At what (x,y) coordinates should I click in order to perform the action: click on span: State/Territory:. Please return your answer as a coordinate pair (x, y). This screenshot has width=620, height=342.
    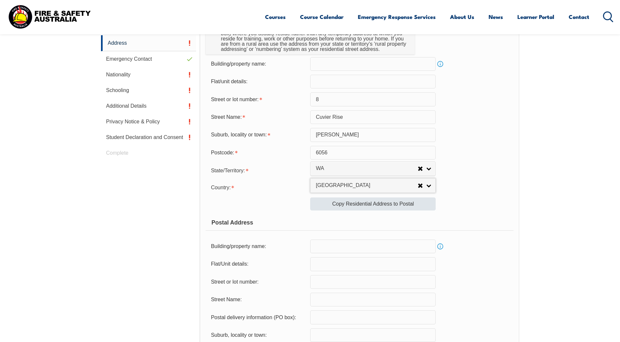
    Looking at the image, I should click on (228, 171).